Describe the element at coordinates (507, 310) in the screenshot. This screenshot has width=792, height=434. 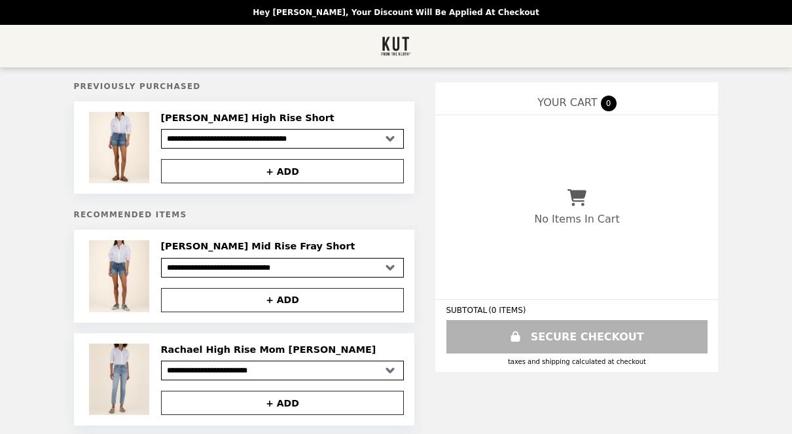
I see `span: ( 0 ITEMS )` at that location.